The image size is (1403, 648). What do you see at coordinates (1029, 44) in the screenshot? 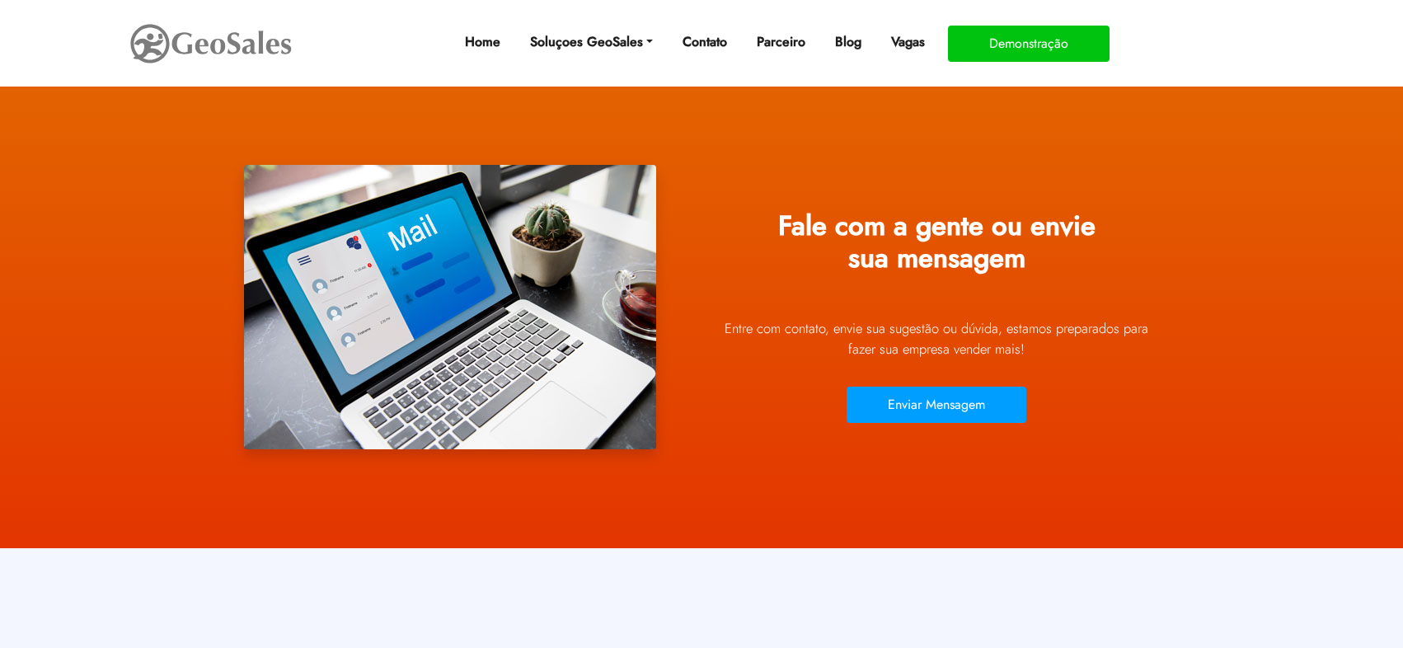
I see `button: Demonstração` at bounding box center [1029, 44].